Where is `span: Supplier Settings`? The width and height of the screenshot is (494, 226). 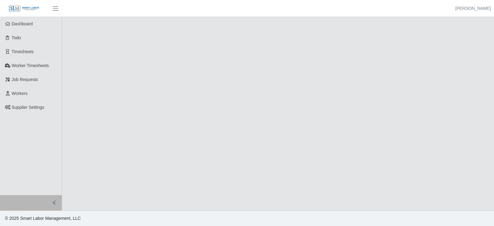
span: Supplier Settings is located at coordinates (28, 107).